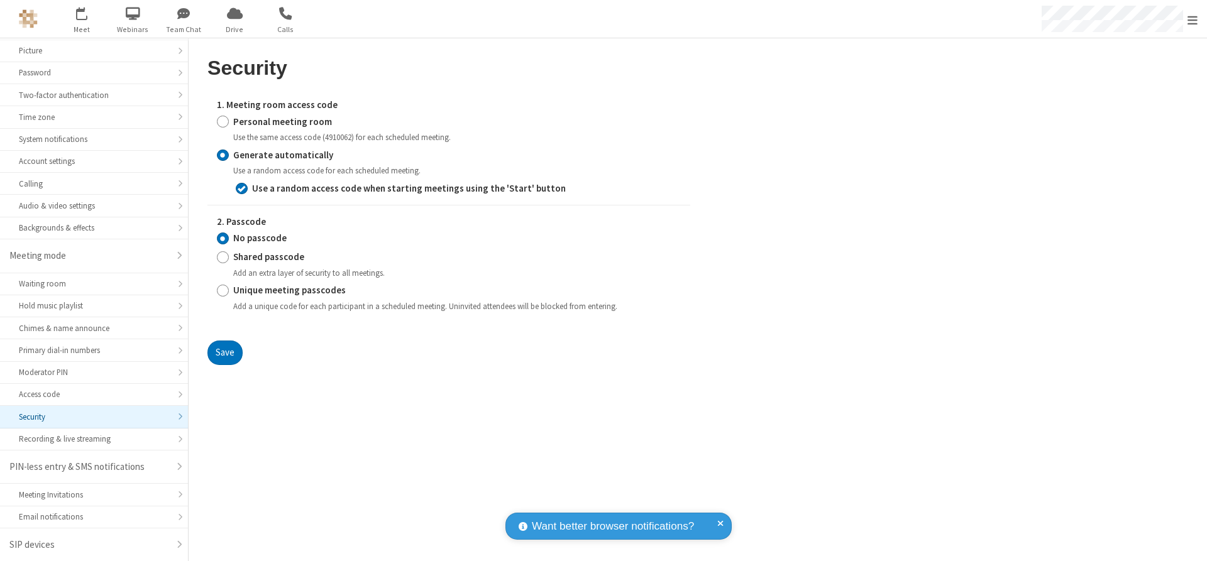  I want to click on div: Chimes & name announce, so click(94, 328).